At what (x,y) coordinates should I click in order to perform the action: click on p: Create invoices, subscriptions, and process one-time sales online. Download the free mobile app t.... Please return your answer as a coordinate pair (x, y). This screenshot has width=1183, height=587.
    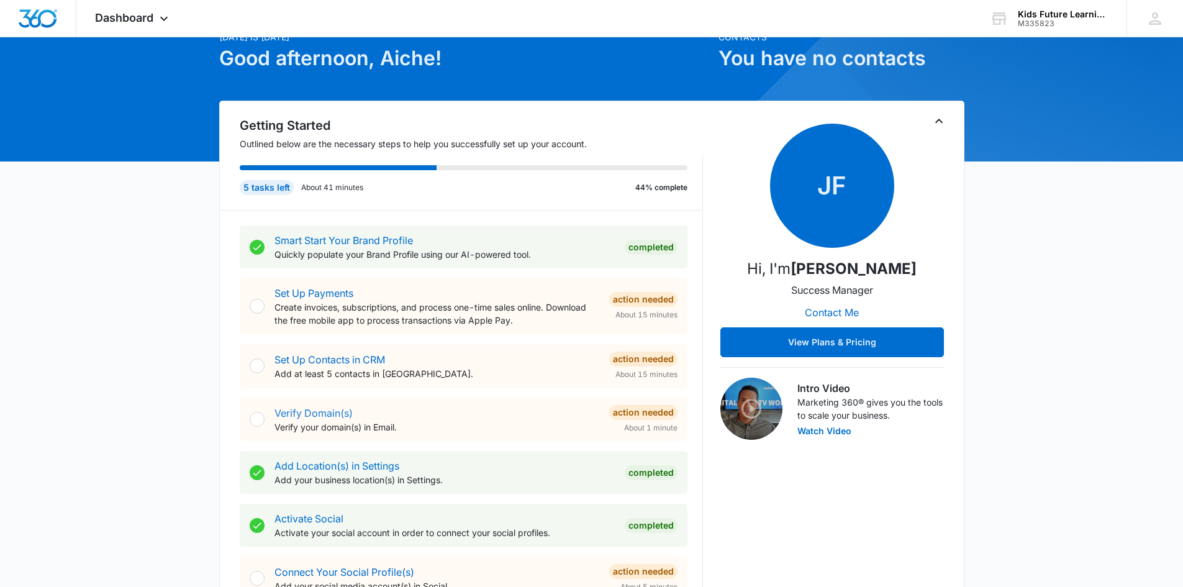
    Looking at the image, I should click on (437, 314).